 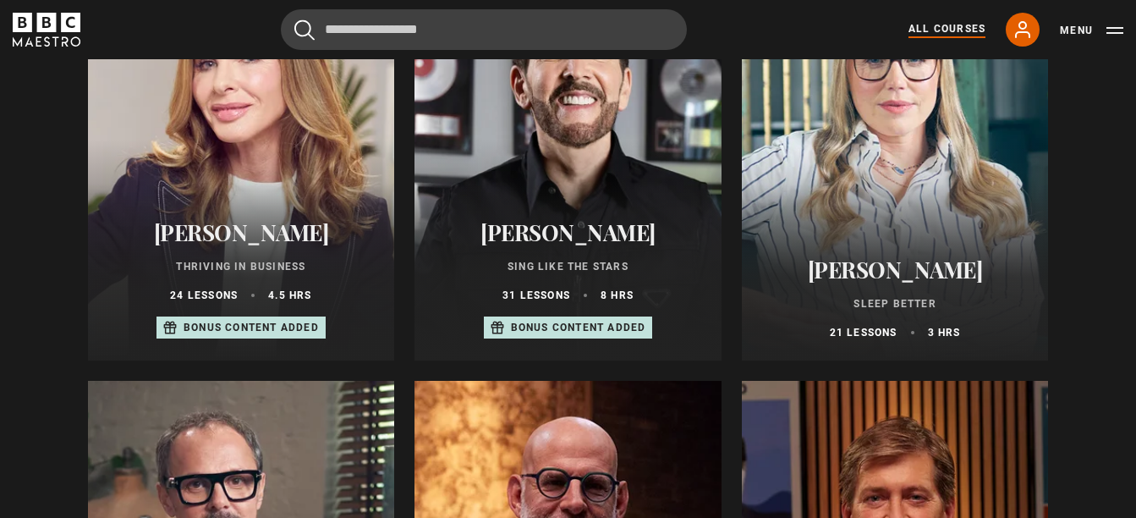 What do you see at coordinates (864, 332) in the screenshot?
I see `p: 21 lessons` at bounding box center [864, 332].